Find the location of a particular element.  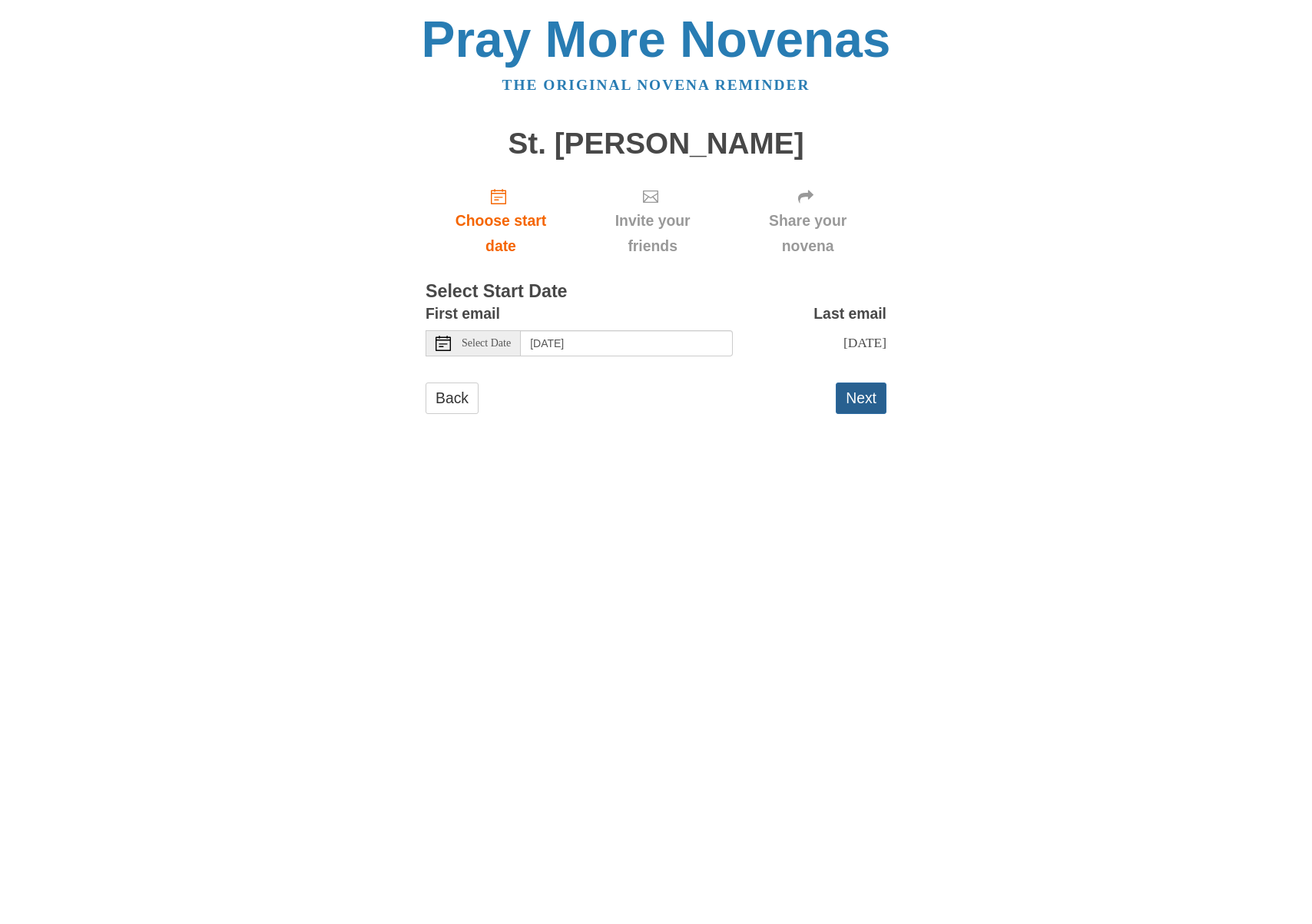

span: Select Date is located at coordinates (486, 343).